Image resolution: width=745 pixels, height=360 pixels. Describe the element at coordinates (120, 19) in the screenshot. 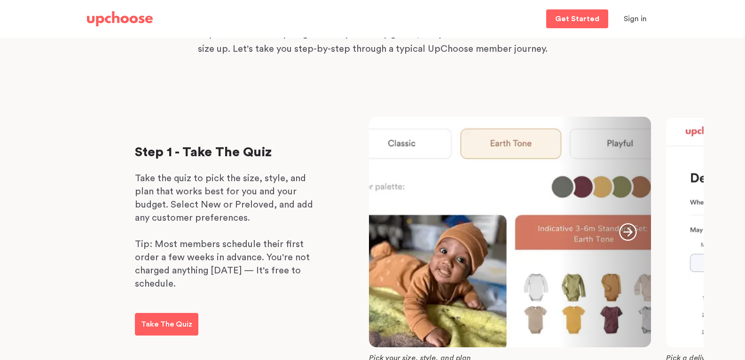

I see `img: UpChoose` at that location.